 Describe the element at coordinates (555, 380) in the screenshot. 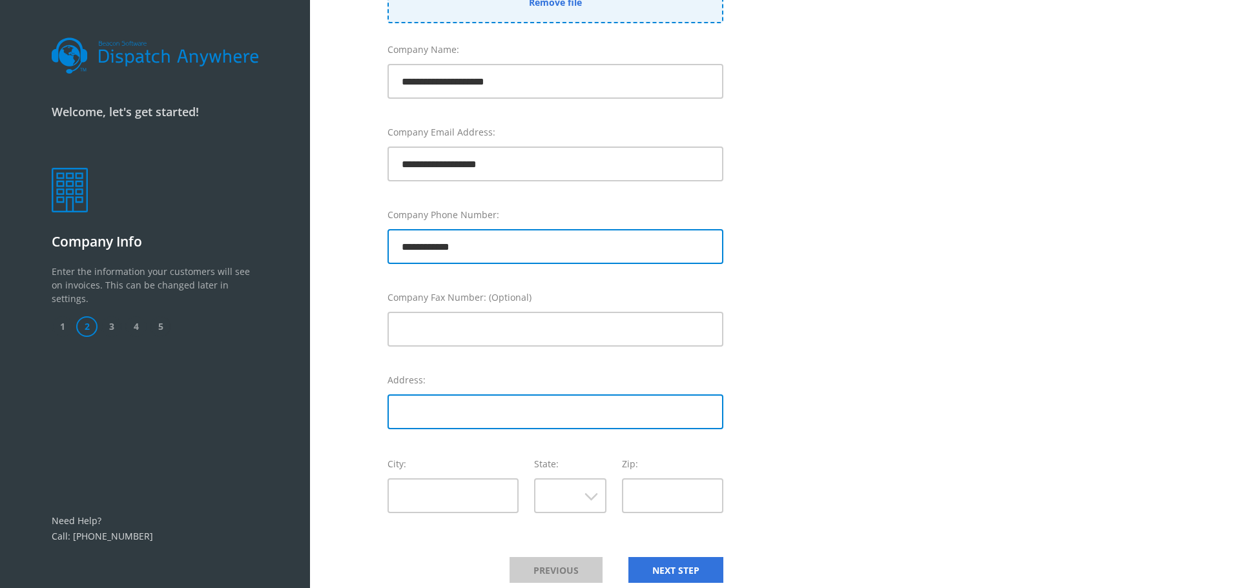

I see `label: Address:` at that location.